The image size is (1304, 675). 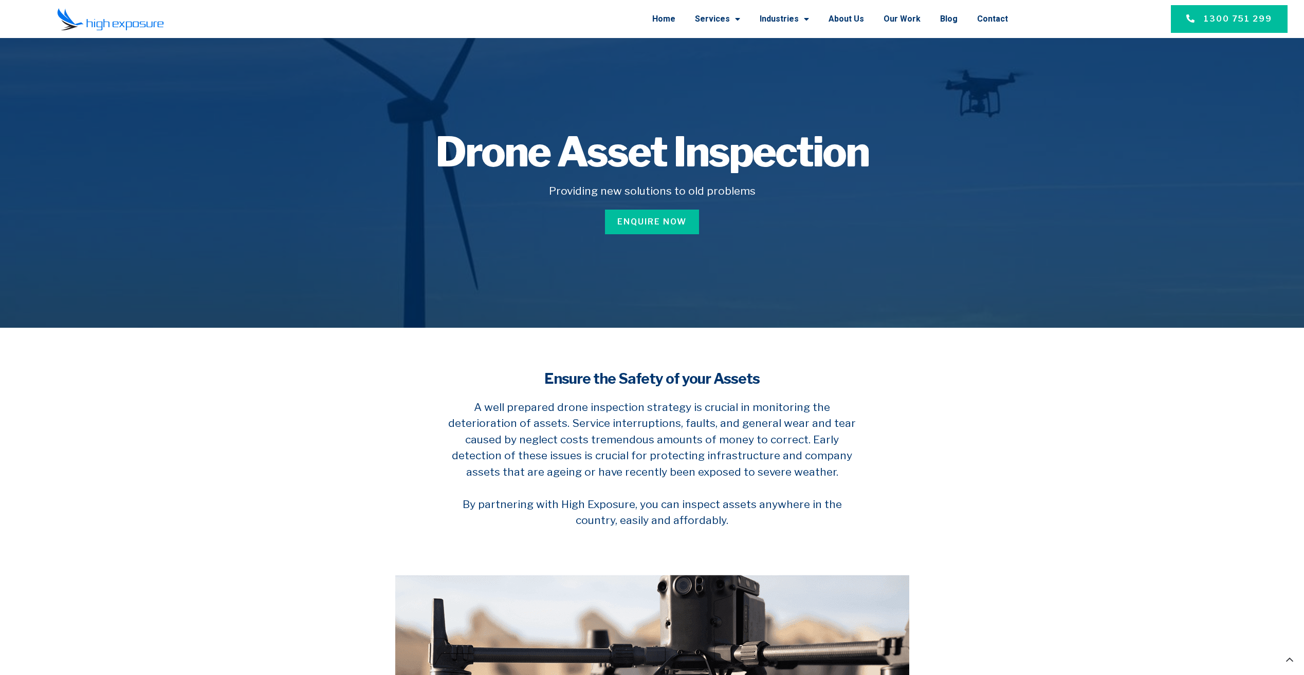 What do you see at coordinates (846, 19) in the screenshot?
I see `a: About Us` at bounding box center [846, 19].